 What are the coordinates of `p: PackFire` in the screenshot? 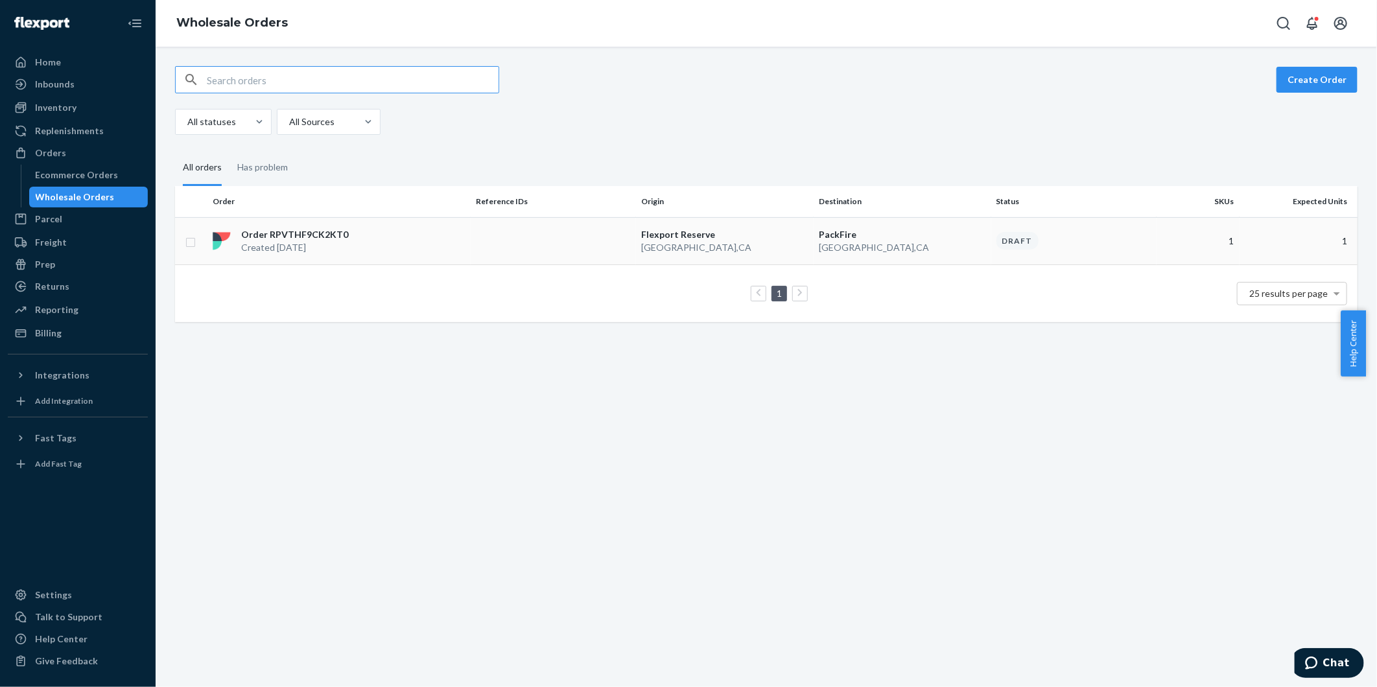 It's located at (903, 235).